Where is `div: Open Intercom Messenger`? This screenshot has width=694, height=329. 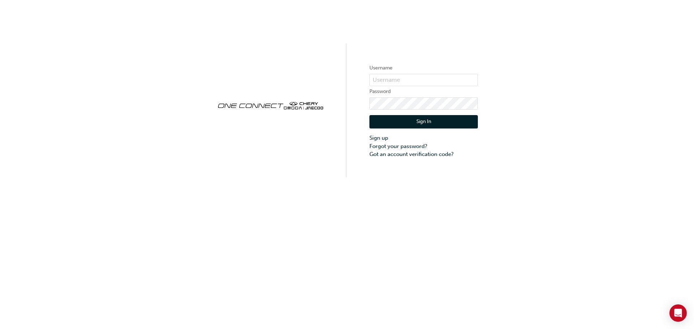
div: Open Intercom Messenger is located at coordinates (678, 313).